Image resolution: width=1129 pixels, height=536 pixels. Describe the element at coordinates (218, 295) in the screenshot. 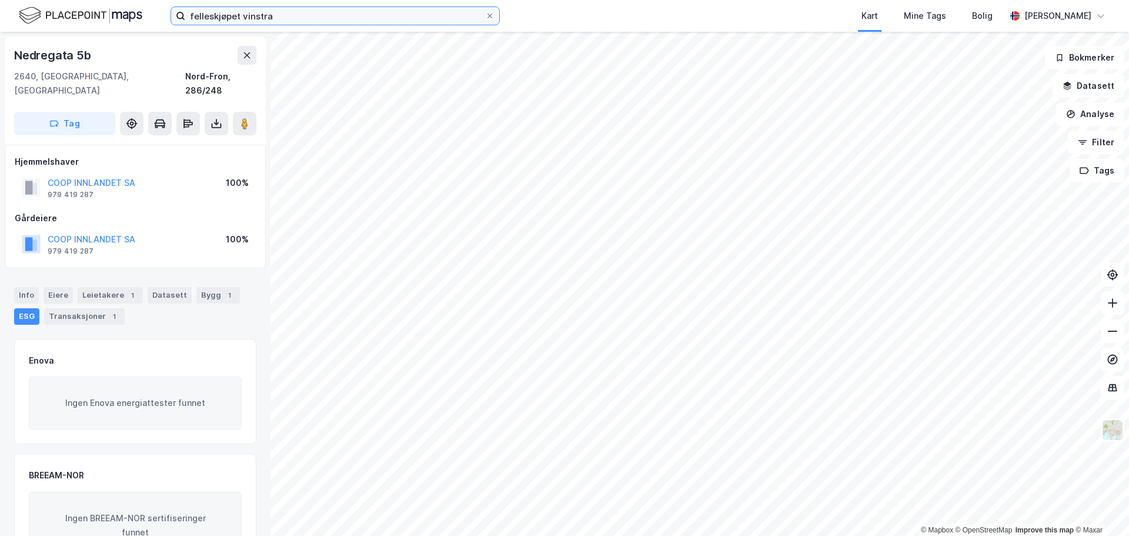

I see `div: Bygg` at that location.